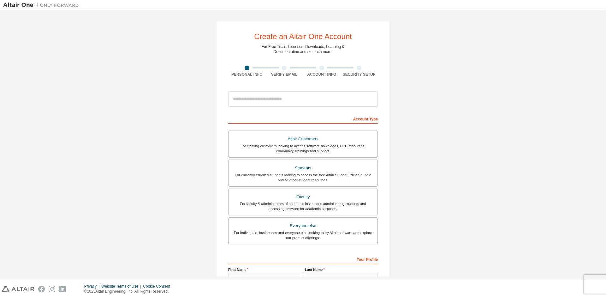  I want to click on div: Account Type, so click(303, 119).